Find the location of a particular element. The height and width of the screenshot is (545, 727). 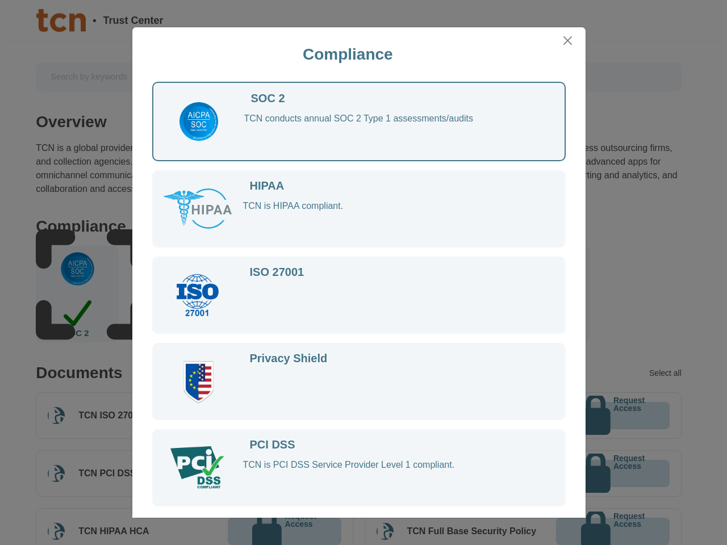

div: ISO 27001 is located at coordinates (277, 272).